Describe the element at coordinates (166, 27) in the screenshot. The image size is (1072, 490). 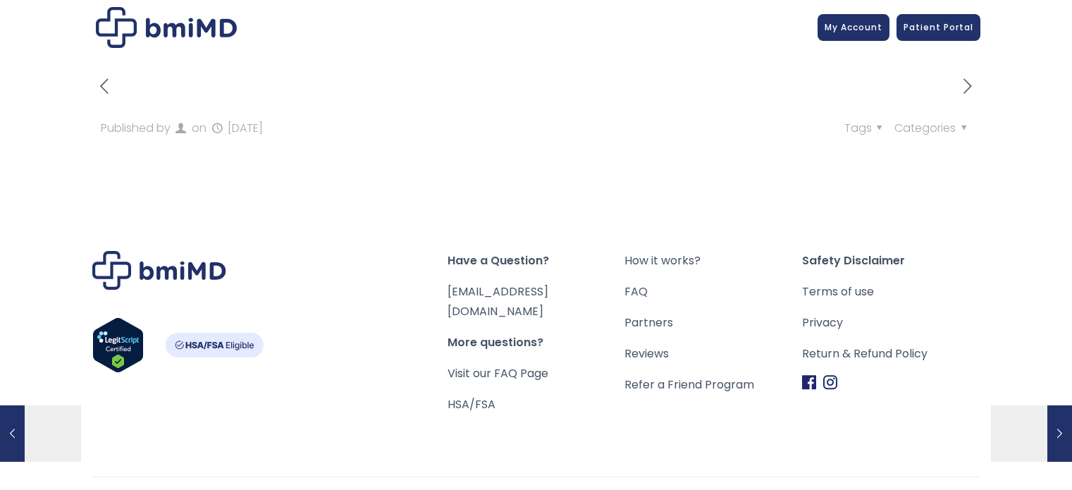
I see `img: a35876d8-8130-46bd-8550-8840cf3eb95a` at that location.